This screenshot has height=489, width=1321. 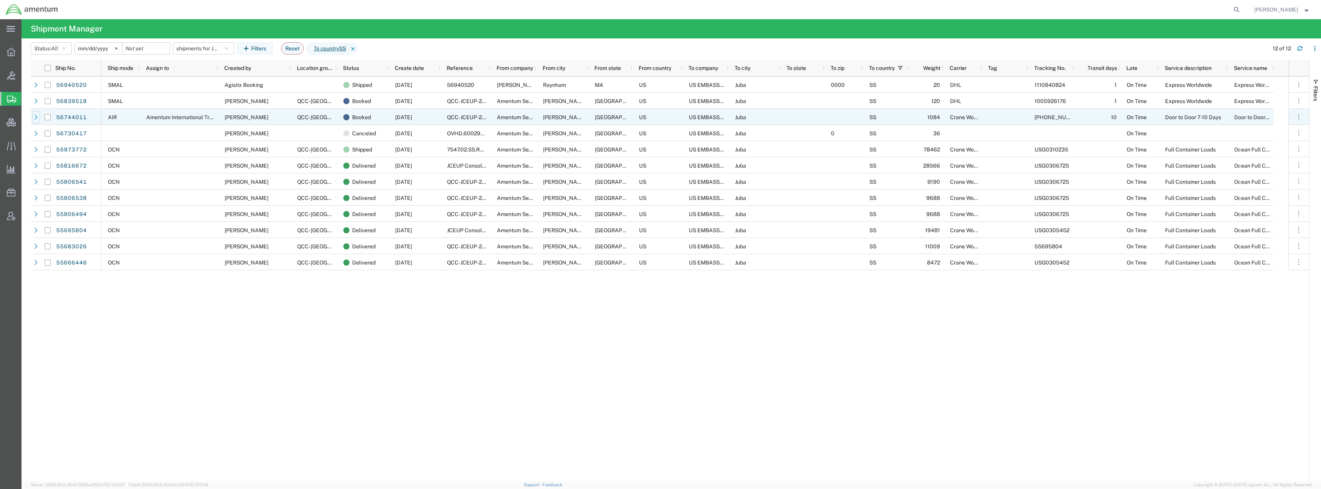 What do you see at coordinates (55, 48) in the screenshot?
I see `span: All` at bounding box center [55, 48].